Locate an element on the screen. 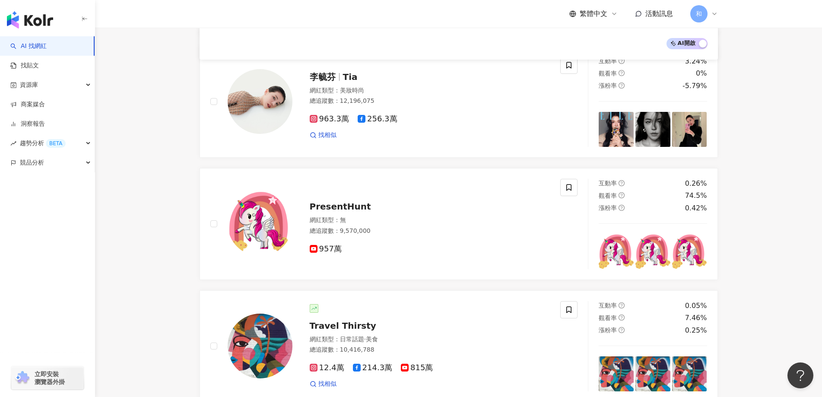 This screenshot has width=822, height=397. div: 3.24% is located at coordinates (696, 61).